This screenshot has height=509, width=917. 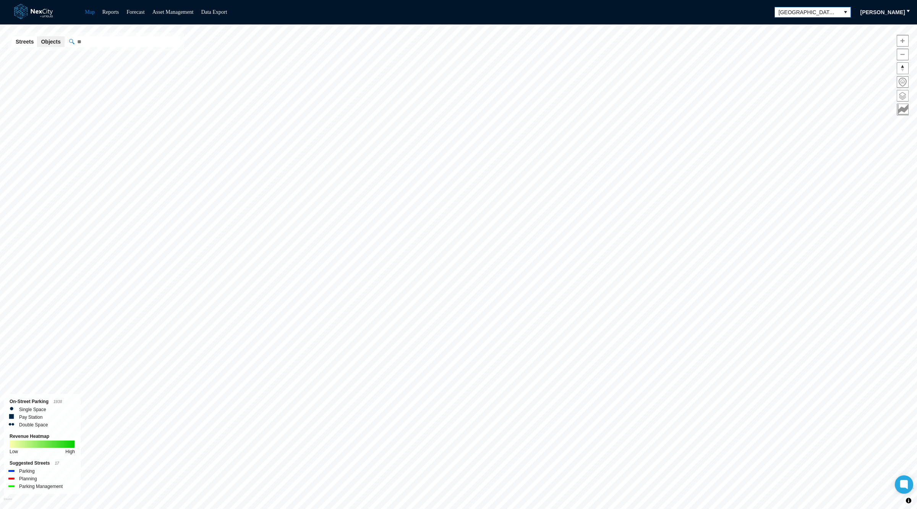 What do you see at coordinates (42, 444) in the screenshot?
I see `img: revenue` at bounding box center [42, 444].